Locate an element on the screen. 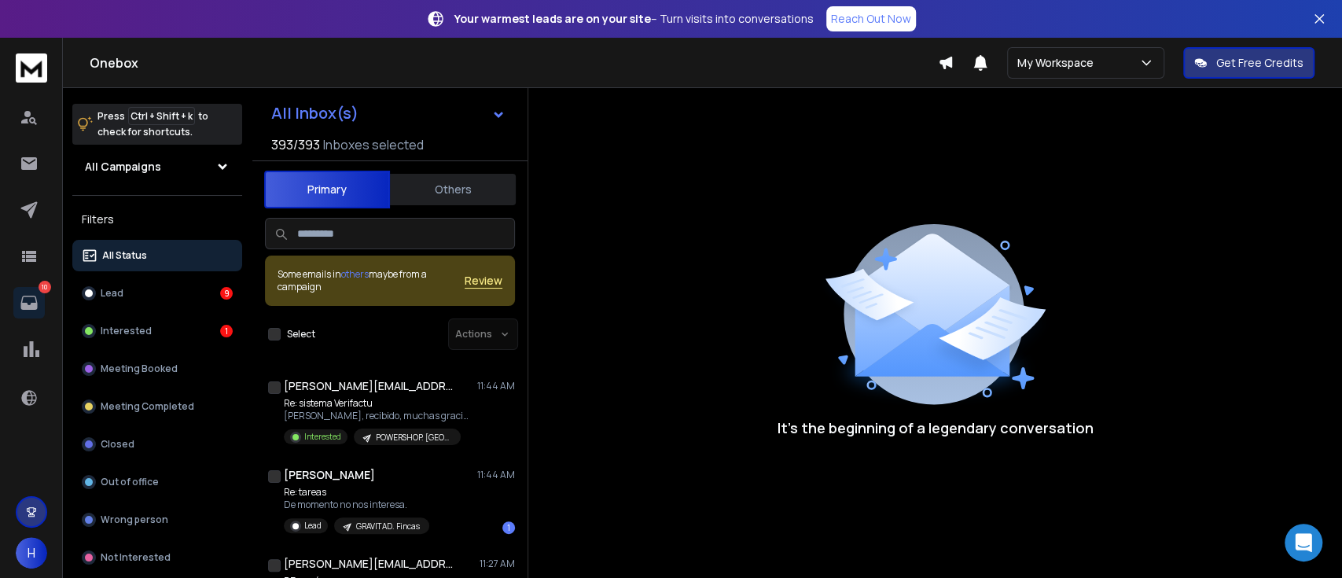  button: All Campaigns is located at coordinates (157, 167).